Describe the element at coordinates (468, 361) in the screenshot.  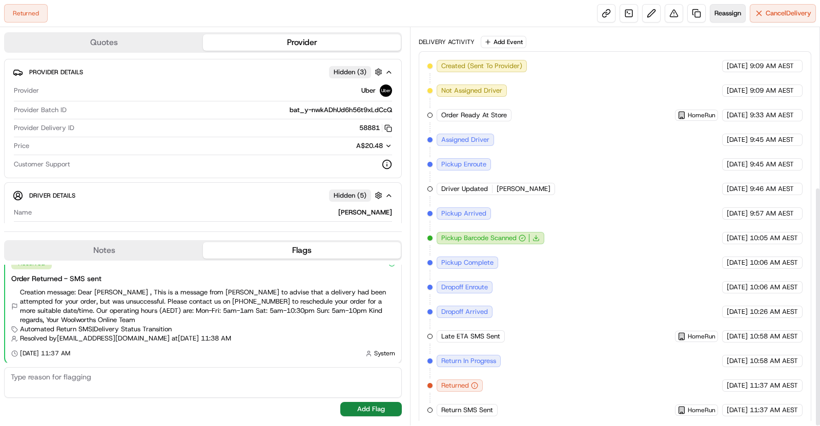
I see `span: Return In Progress` at that location.